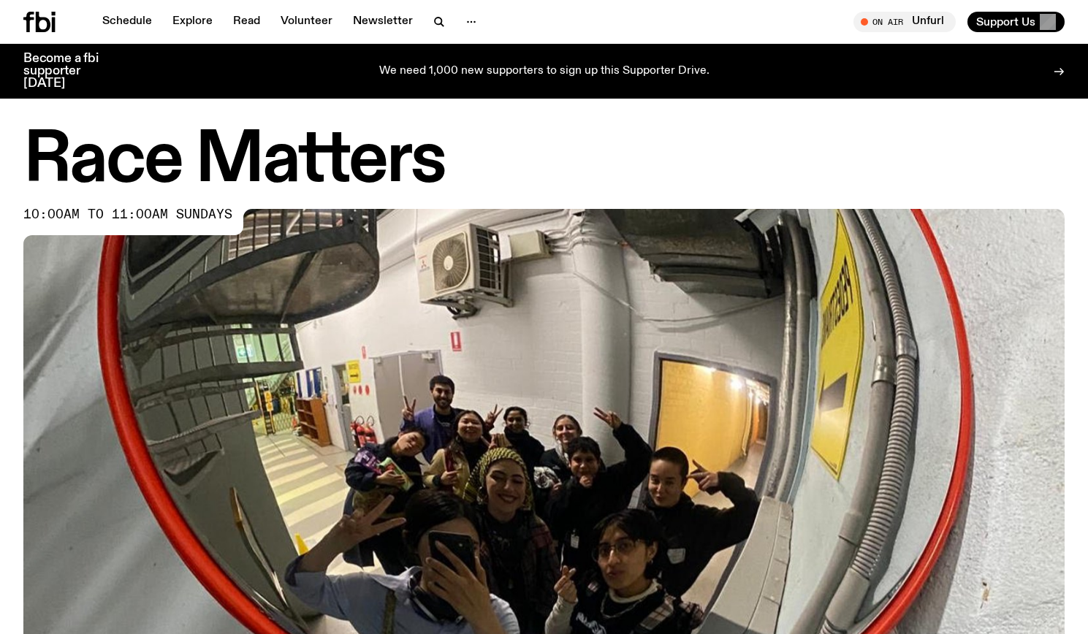 This screenshot has width=1088, height=634. What do you see at coordinates (306, 22) in the screenshot?
I see `a: Volunteer` at bounding box center [306, 22].